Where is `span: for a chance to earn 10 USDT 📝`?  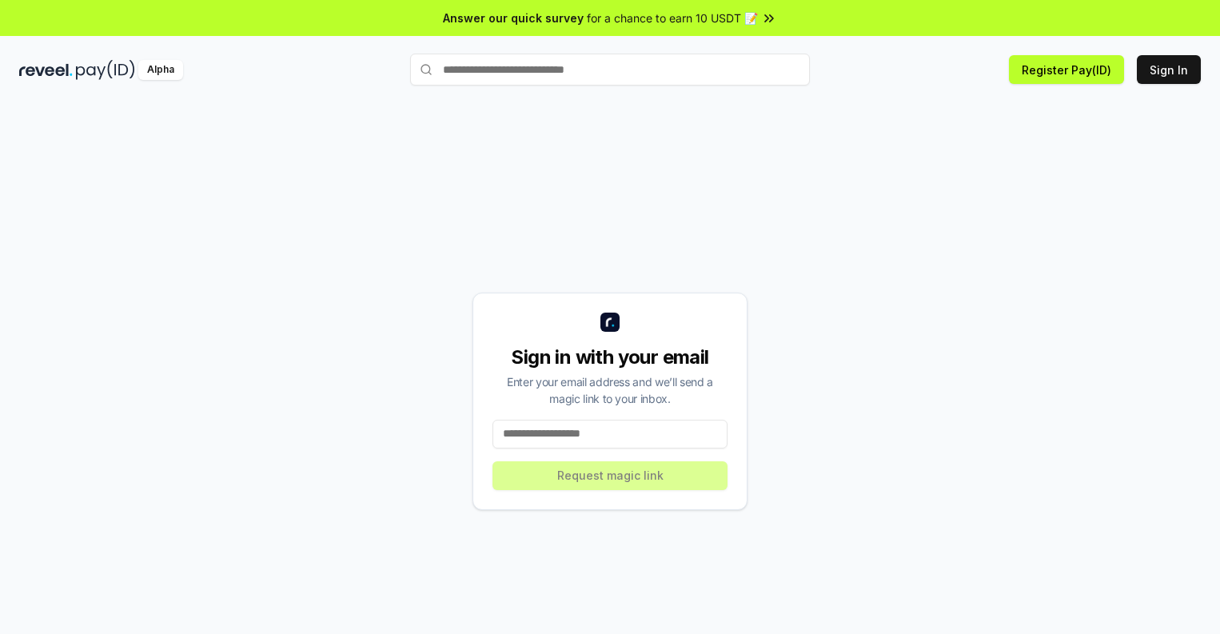 span: for a chance to earn 10 USDT 📝 is located at coordinates (672, 18).